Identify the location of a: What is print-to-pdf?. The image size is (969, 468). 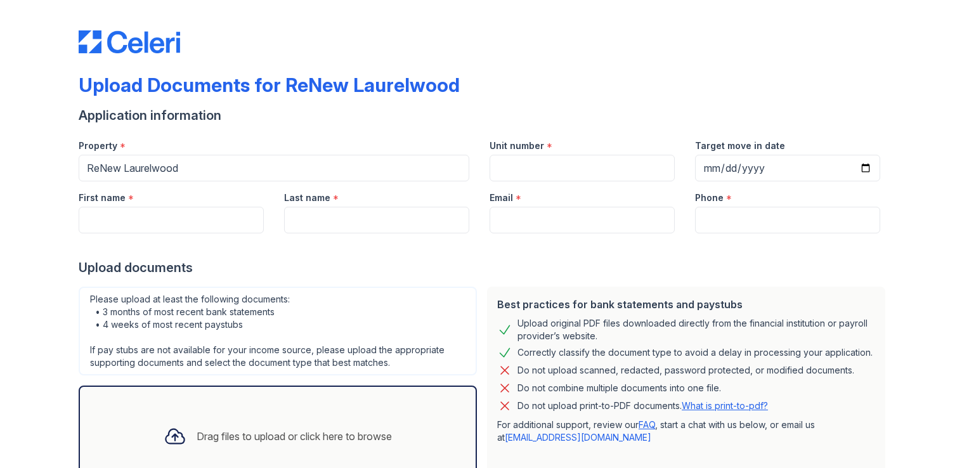
(725, 405).